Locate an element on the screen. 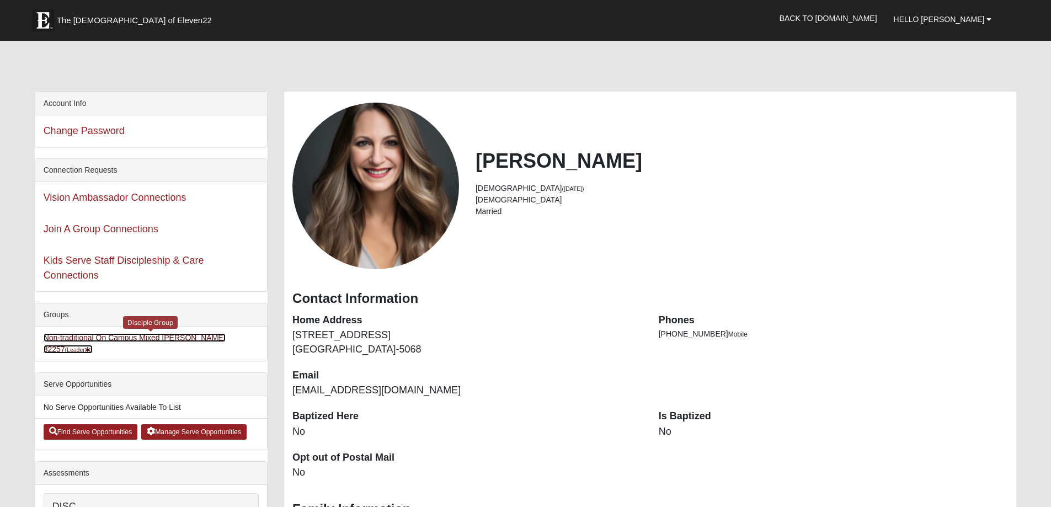  h3: Contact Information is located at coordinates (650, 298).